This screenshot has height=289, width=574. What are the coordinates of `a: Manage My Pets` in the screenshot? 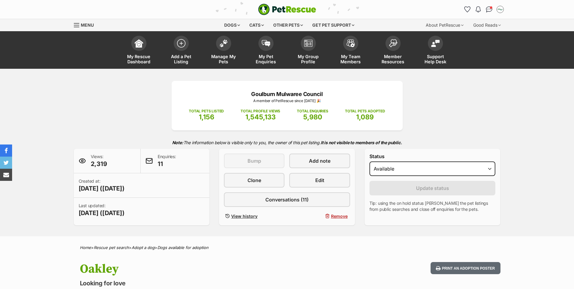 It's located at (224, 51).